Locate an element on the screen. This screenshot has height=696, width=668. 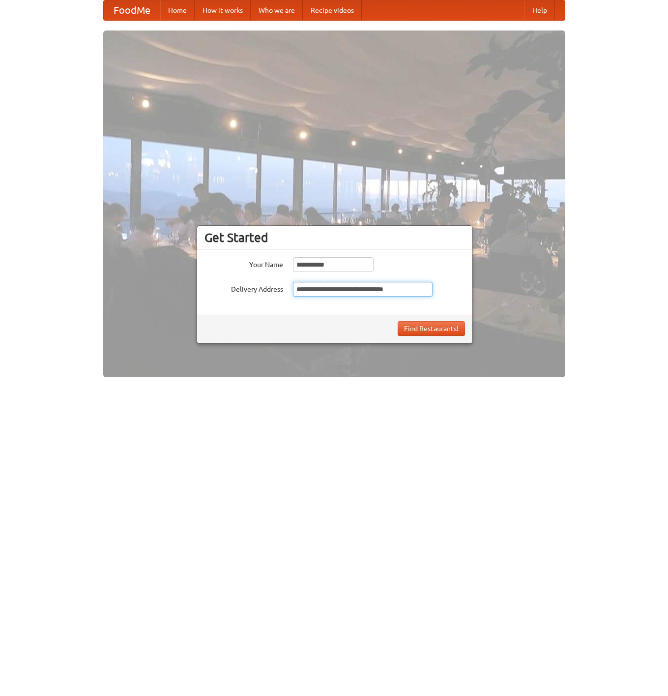
a: Help is located at coordinates (540, 10).